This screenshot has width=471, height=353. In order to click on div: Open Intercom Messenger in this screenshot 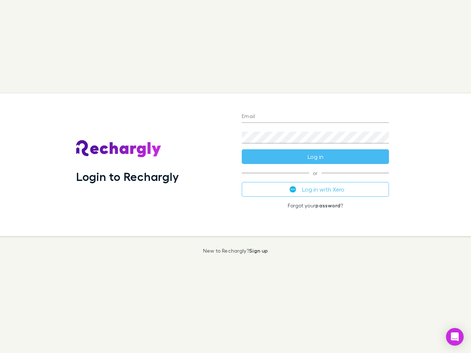, I will do `click(454, 337)`.